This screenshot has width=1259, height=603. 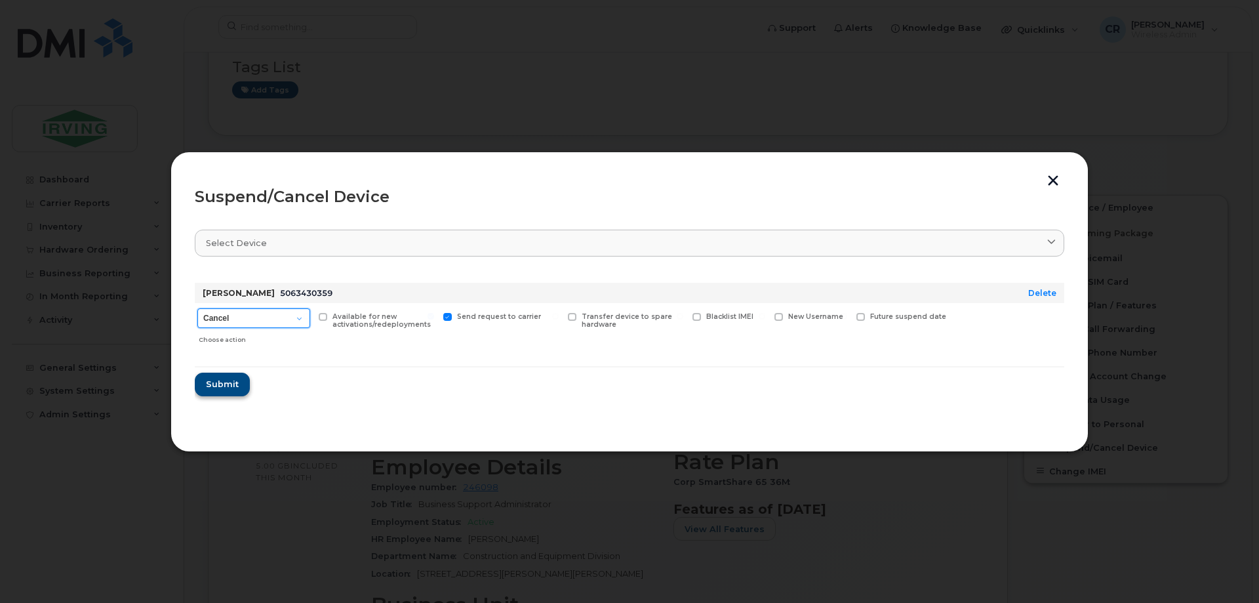 I want to click on input: Blacklist IMEI, so click(x=680, y=316).